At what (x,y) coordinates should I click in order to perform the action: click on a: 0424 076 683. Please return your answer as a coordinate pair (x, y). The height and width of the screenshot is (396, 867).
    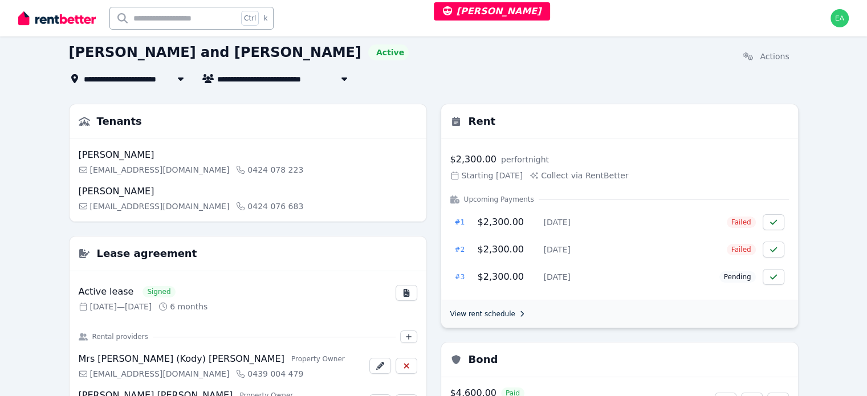
    Looking at the image, I should click on (269, 206).